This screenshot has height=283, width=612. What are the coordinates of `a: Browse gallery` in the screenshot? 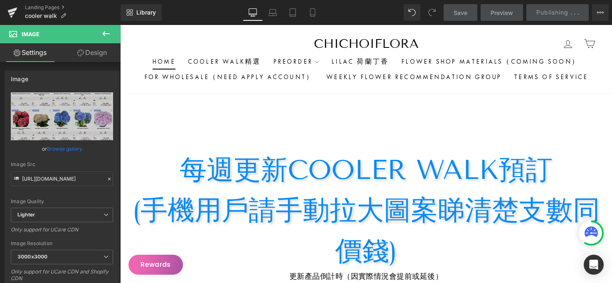 It's located at (64, 148).